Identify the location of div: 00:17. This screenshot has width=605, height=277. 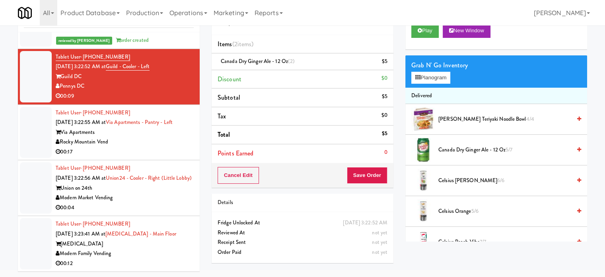
(125, 152).